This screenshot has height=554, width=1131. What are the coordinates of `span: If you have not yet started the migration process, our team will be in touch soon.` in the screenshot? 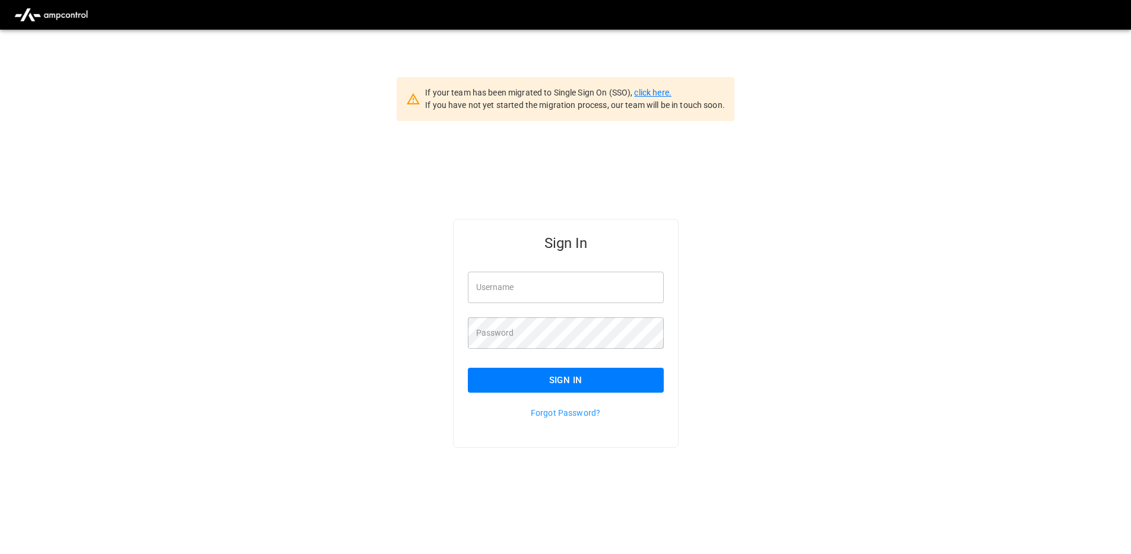 It's located at (574, 105).